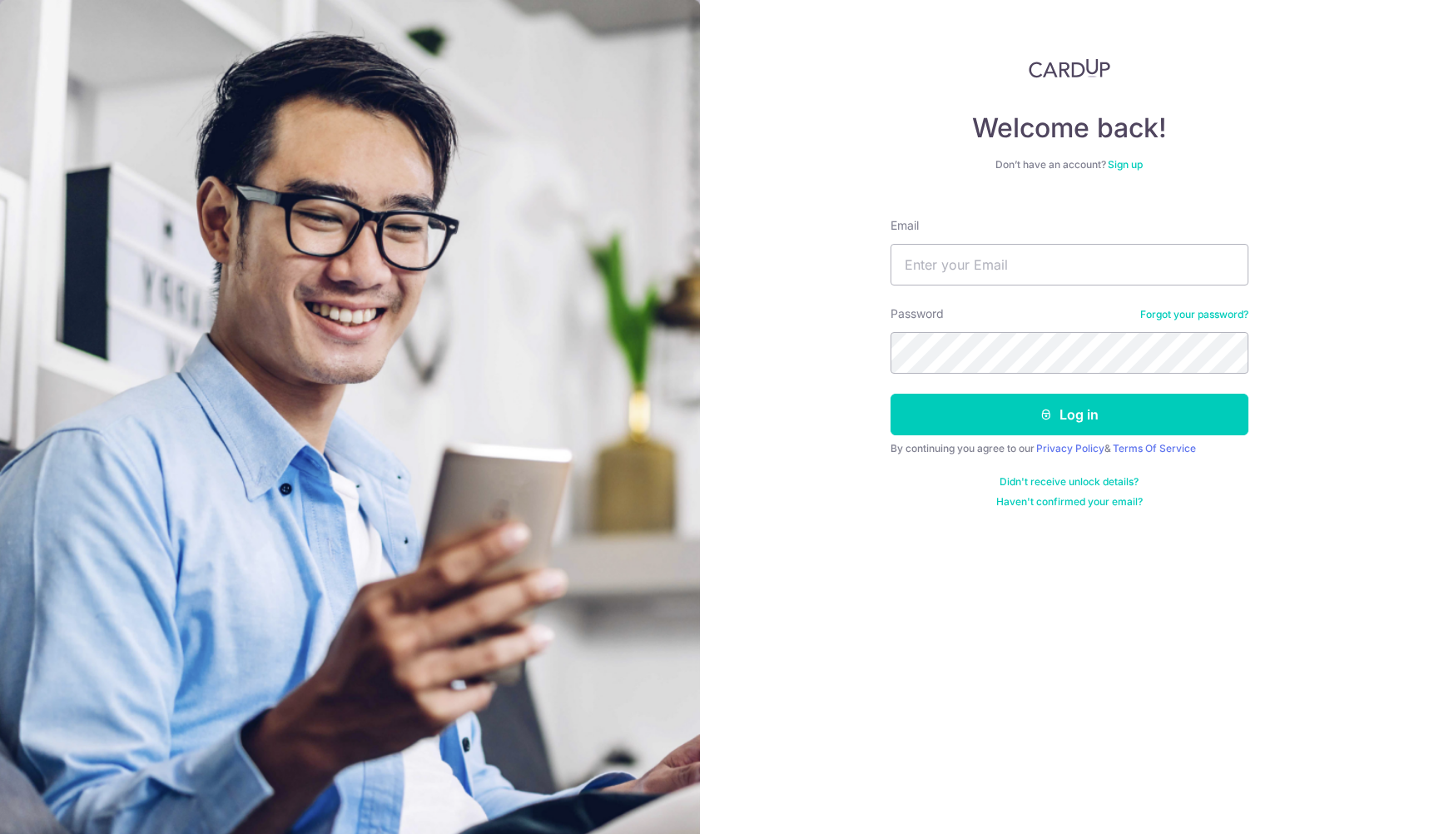 Image resolution: width=1439 pixels, height=834 pixels. What do you see at coordinates (1069, 449) in the screenshot?
I see `div: By continuing you agree to our &` at bounding box center [1069, 449].